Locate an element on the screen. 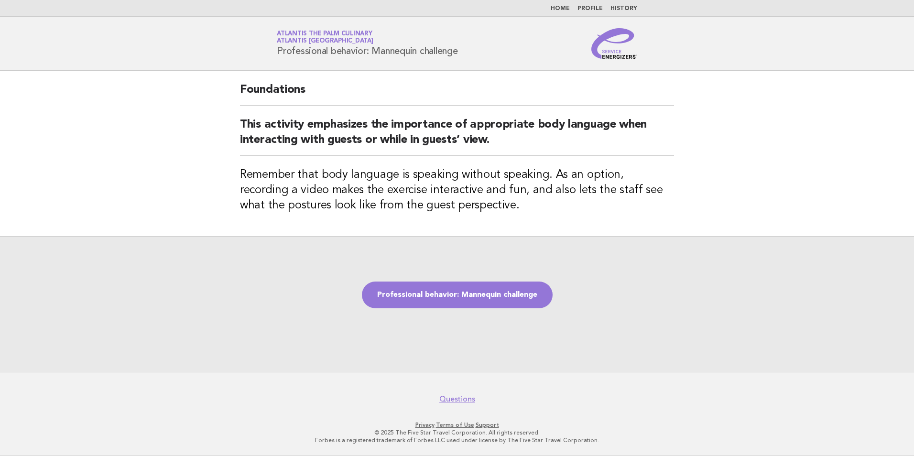 The width and height of the screenshot is (914, 456). img: Service Energizers is located at coordinates (614, 44).